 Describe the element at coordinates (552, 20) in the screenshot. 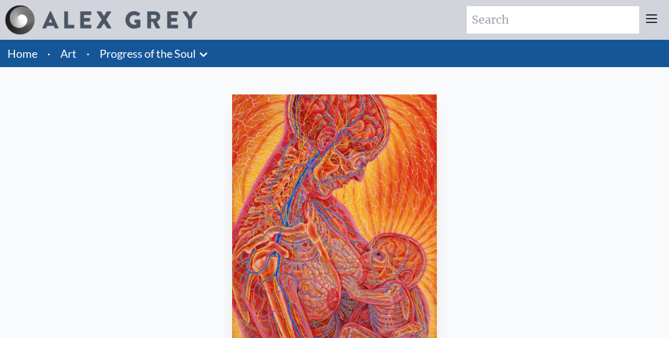

I see `input: Search` at that location.